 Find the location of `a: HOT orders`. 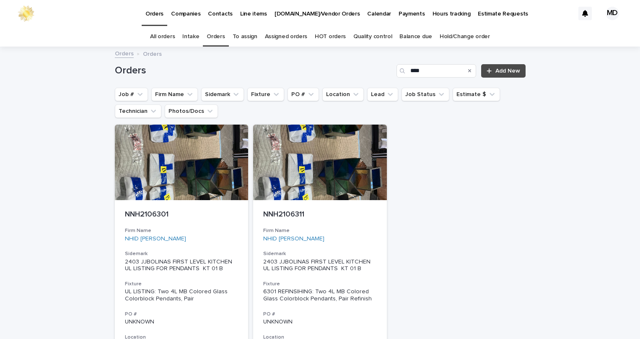

a: HOT orders is located at coordinates (330, 36).